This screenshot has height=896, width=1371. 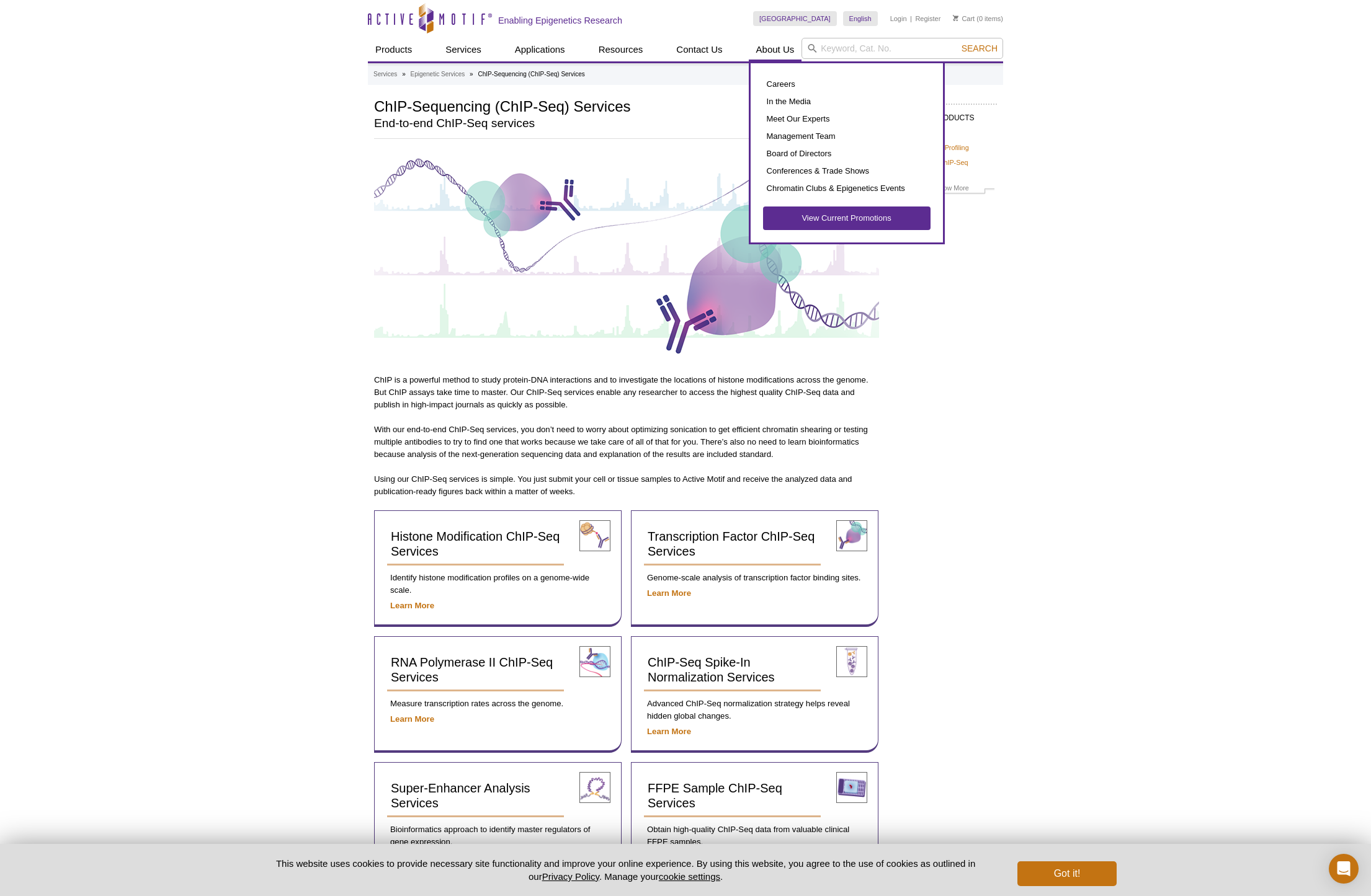 I want to click on div: Open Intercom Messenger, so click(x=1344, y=869).